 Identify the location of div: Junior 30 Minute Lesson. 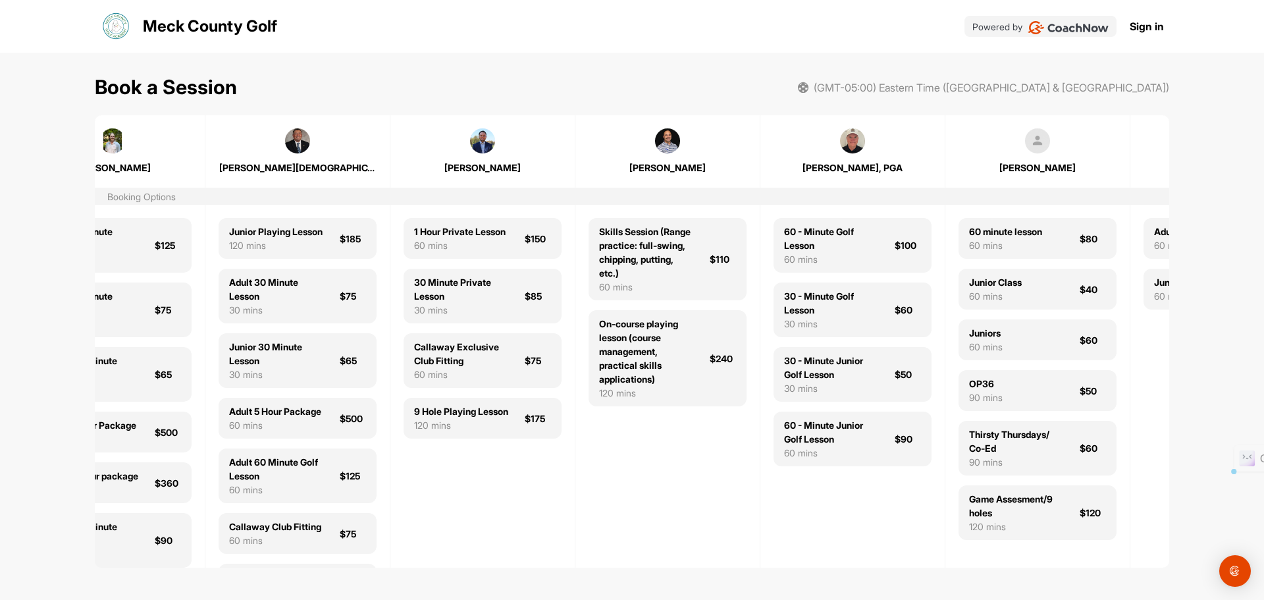
(276, 353).